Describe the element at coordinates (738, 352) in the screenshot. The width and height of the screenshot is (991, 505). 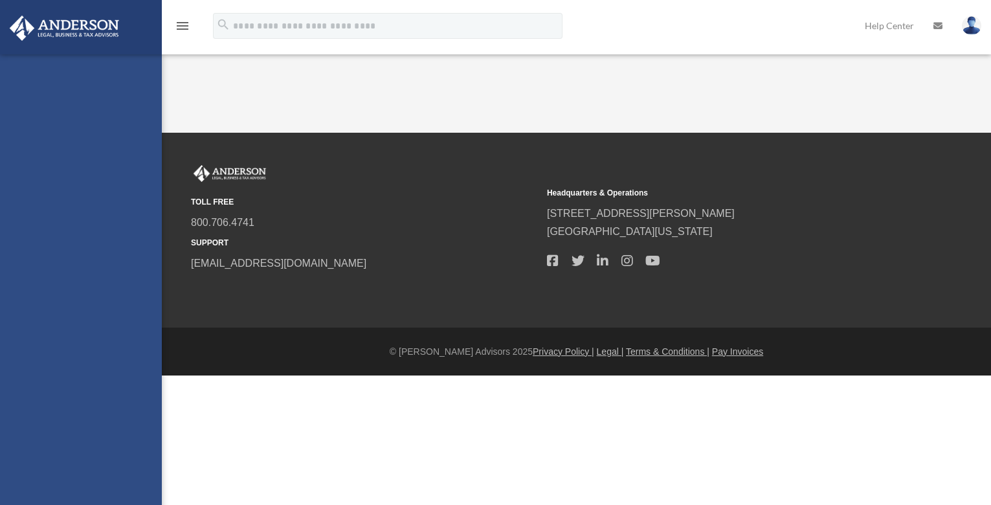
I see `a: Pay Invoices` at that location.